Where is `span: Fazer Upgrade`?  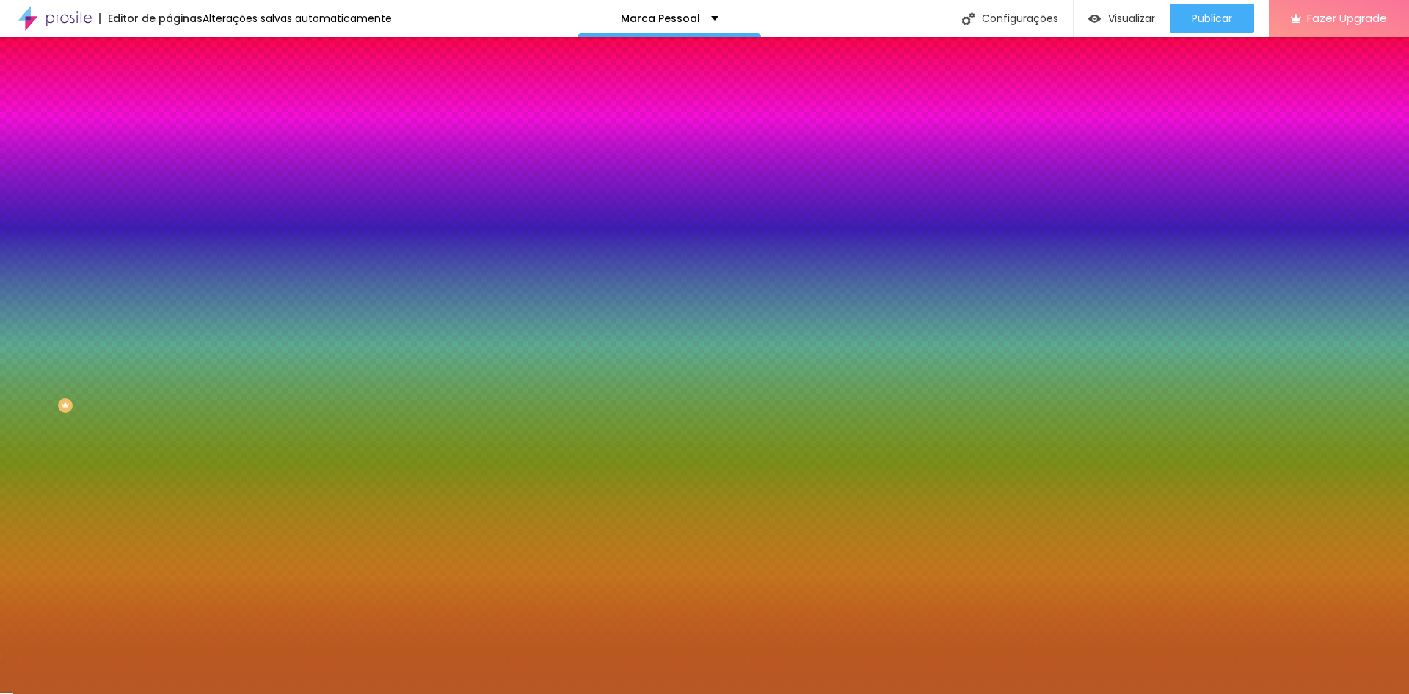
span: Fazer Upgrade is located at coordinates (1347, 18).